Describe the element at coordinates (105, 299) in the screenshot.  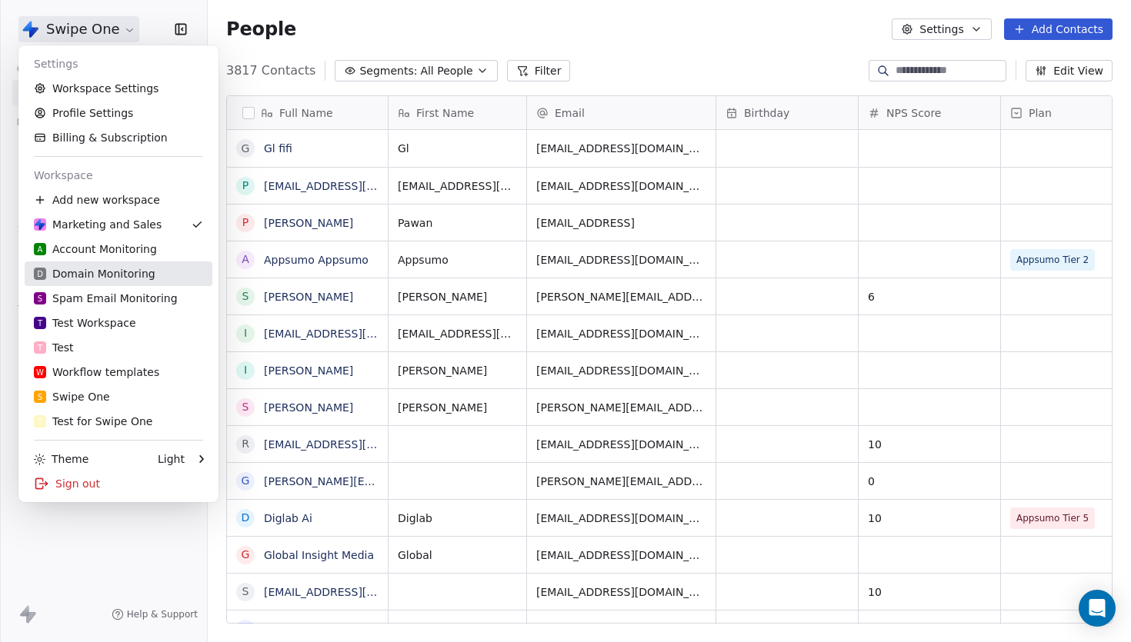
I see `div: Spam Email Monitoring` at that location.